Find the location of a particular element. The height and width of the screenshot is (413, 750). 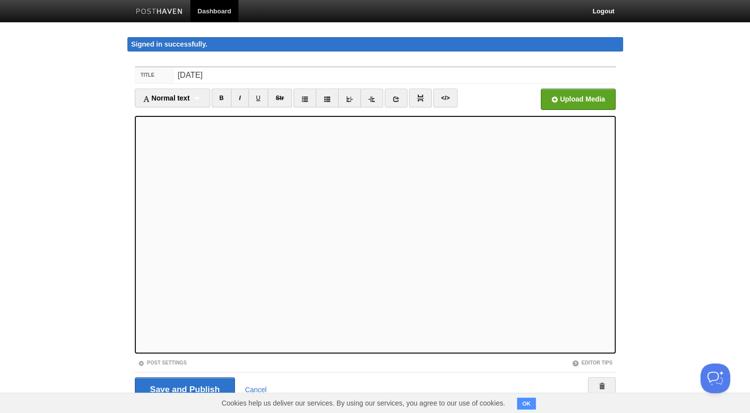

input: Save and Publish is located at coordinates (185, 390).